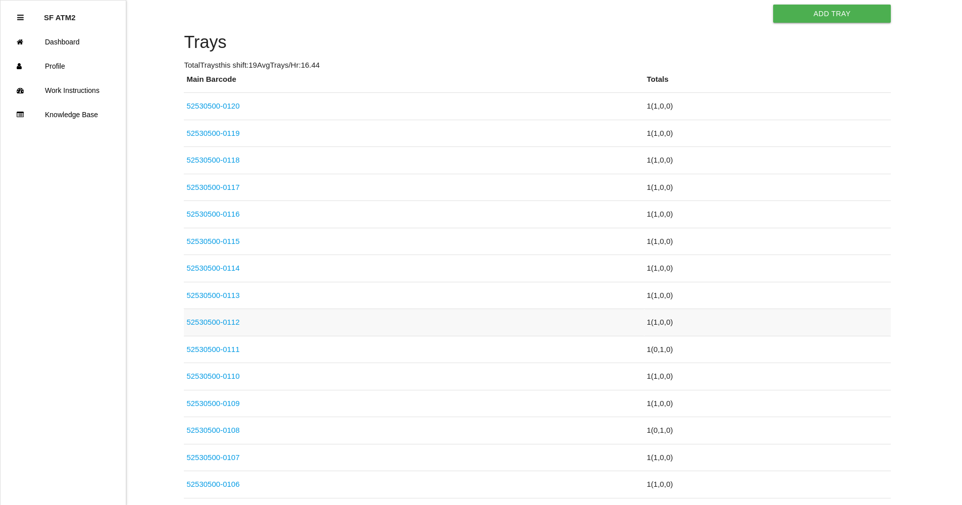  I want to click on a: Knowledge Base, so click(63, 115).